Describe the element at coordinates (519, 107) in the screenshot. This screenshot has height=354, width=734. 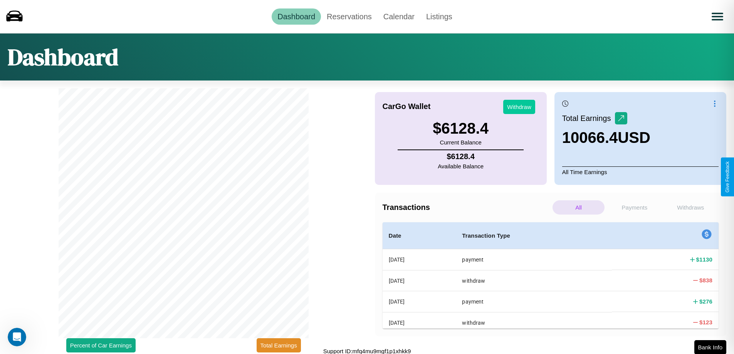
I see `button: Withdraw` at that location.